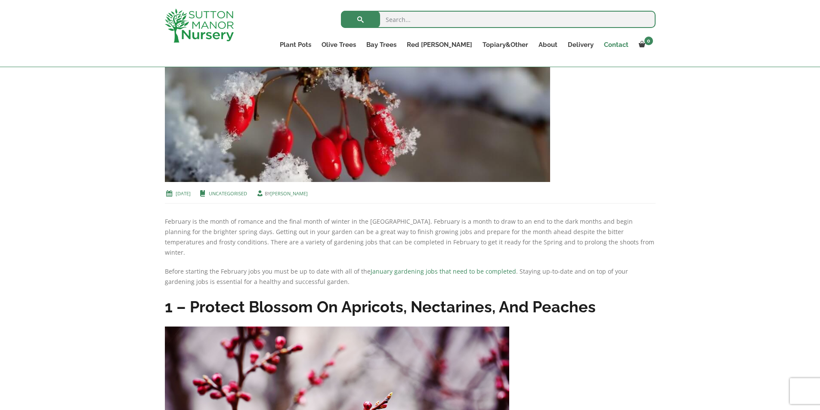  What do you see at coordinates (281, 193) in the screenshot?
I see `span: by` at bounding box center [281, 193].